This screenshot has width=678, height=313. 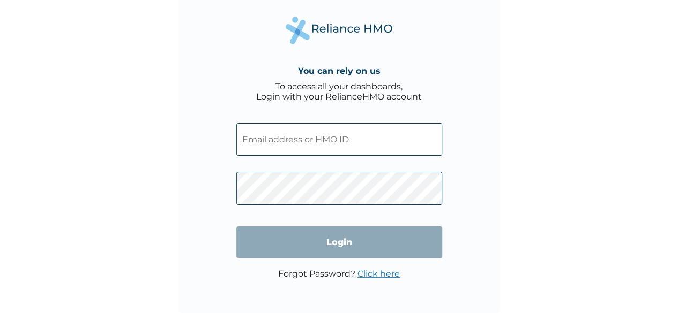 I want to click on h4: You can rely on us, so click(x=339, y=71).